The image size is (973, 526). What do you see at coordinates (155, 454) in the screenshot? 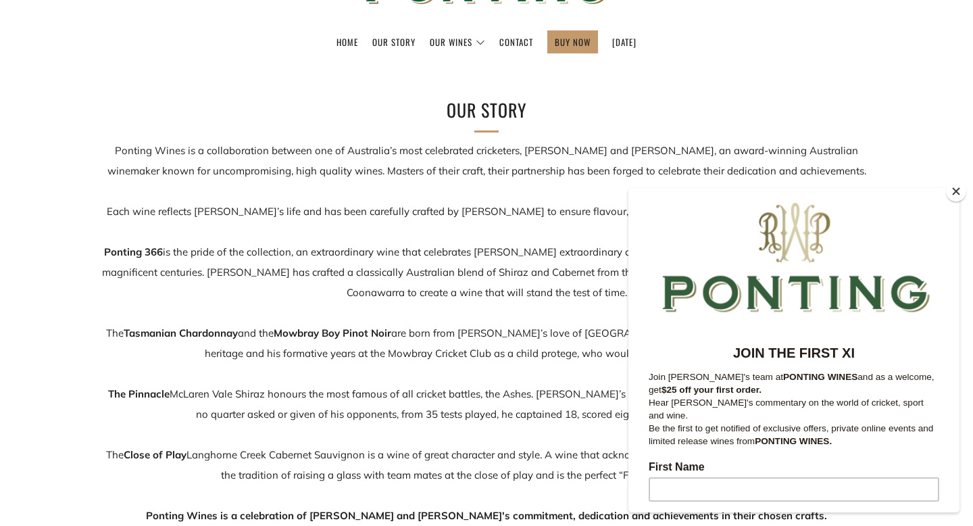
I see `strong: Close of Play` at bounding box center [155, 454].